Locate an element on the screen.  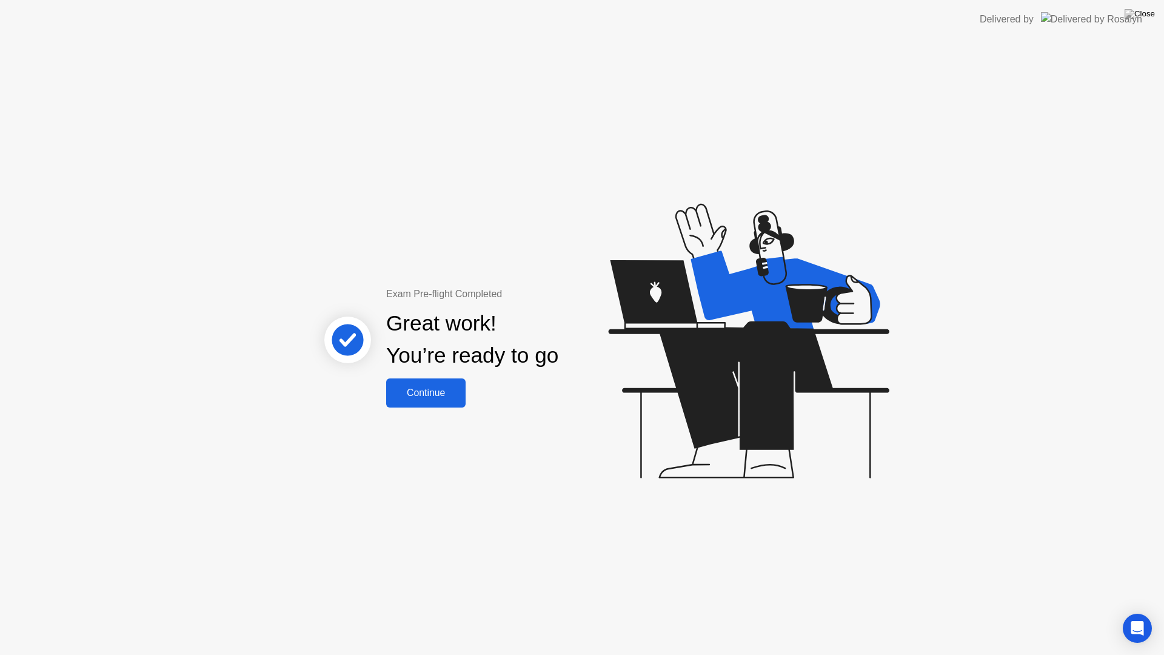
img: Delivered by Rosalyn is located at coordinates (1091, 19).